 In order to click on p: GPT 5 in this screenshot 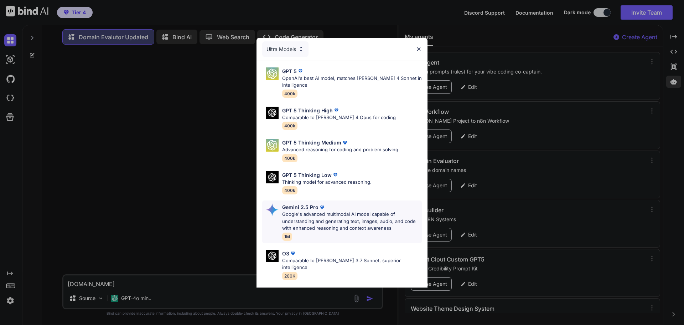, I will do `click(289, 71)`.